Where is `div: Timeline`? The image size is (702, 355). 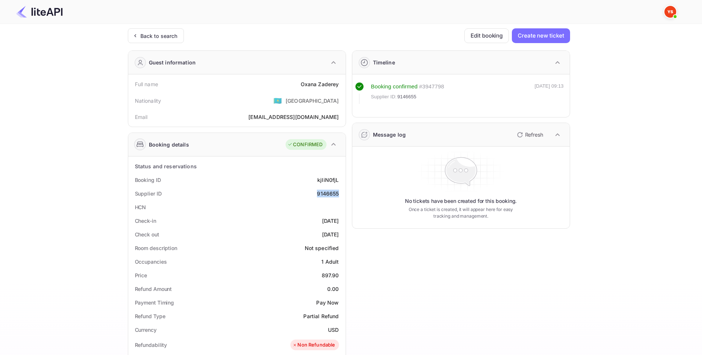 div: Timeline is located at coordinates (384, 62).